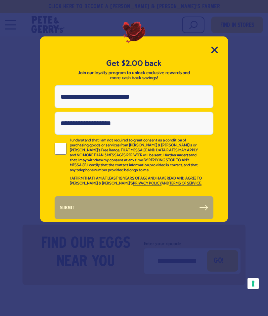 The width and height of the screenshot is (268, 316). I want to click on input: I understand that I am not required to grant consent as a condition of purchasing goods or servic..., so click(61, 149).